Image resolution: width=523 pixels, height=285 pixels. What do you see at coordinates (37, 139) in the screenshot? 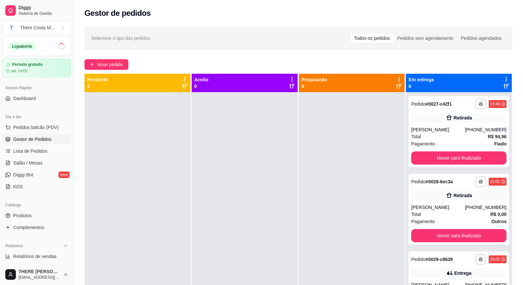
I see `a: Gestor de Pedidos` at bounding box center [37, 139].